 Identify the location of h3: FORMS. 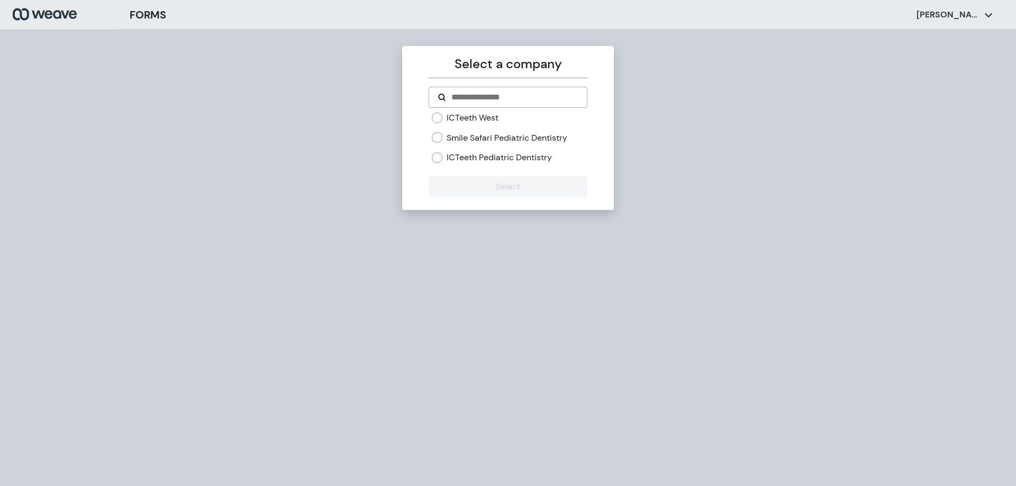
(148, 15).